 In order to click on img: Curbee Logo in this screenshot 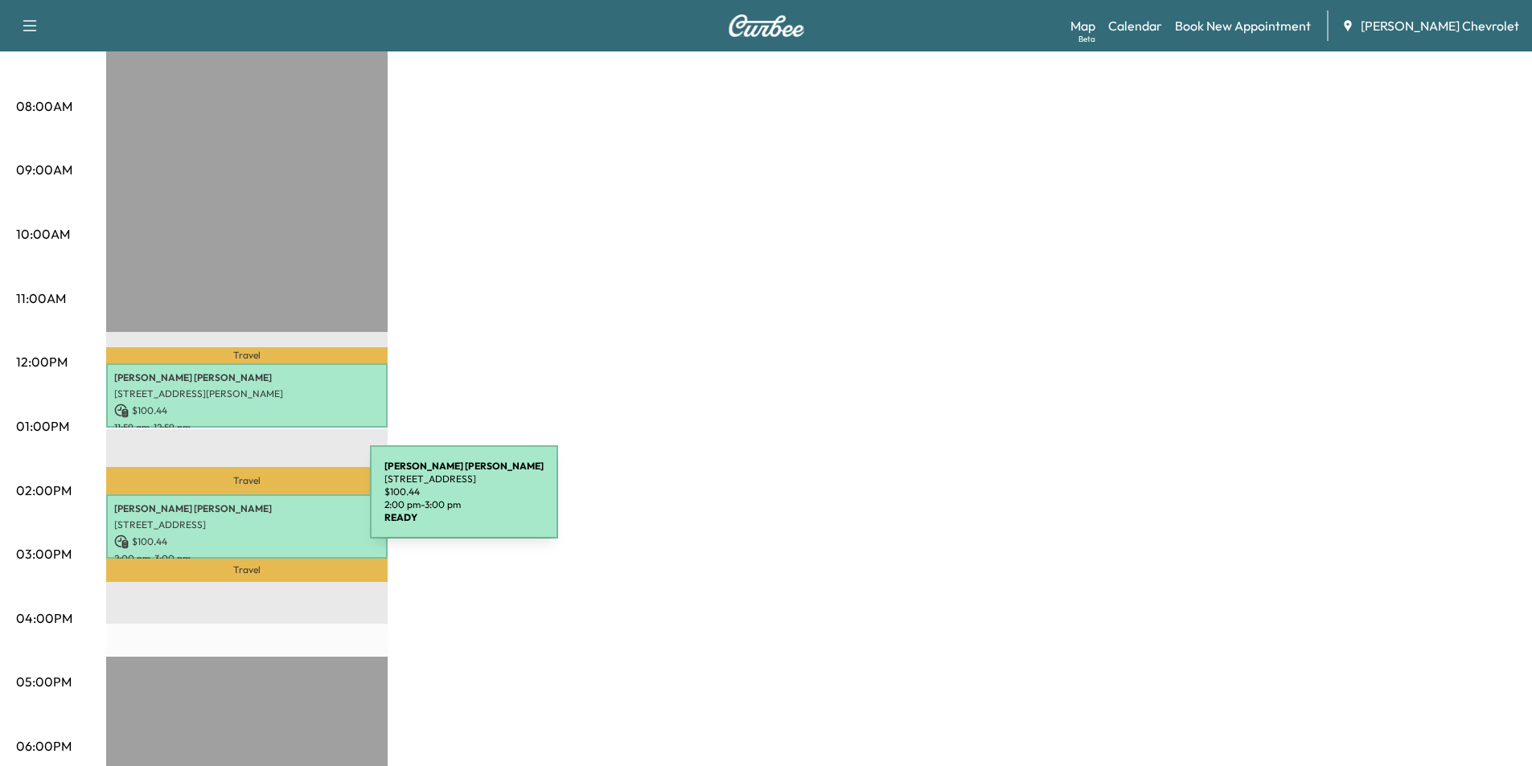, I will do `click(766, 26)`.